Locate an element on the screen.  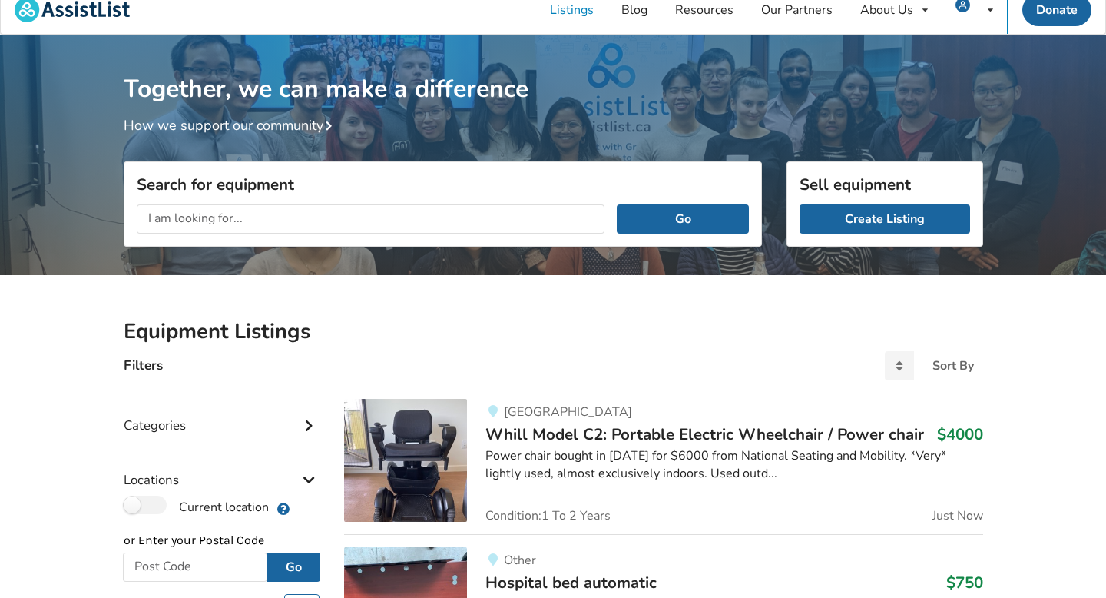
label: Current location is located at coordinates (196, 506).